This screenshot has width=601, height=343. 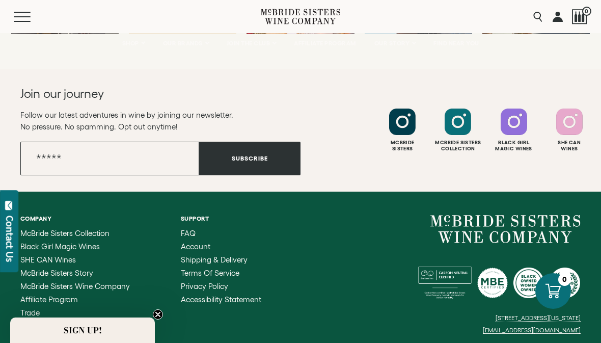 I want to click on span: Terms of Service, so click(x=210, y=273).